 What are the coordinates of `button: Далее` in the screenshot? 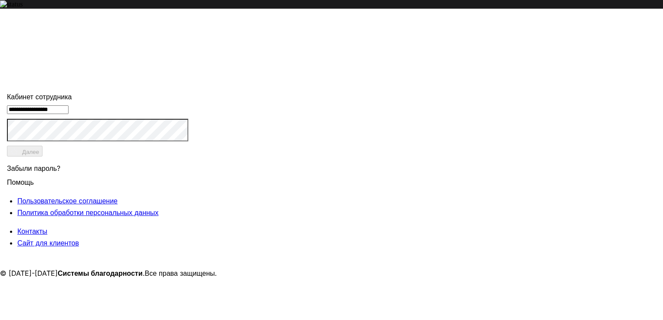 It's located at (25, 151).